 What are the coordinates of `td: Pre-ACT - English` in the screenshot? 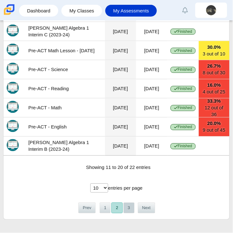 It's located at (65, 127).